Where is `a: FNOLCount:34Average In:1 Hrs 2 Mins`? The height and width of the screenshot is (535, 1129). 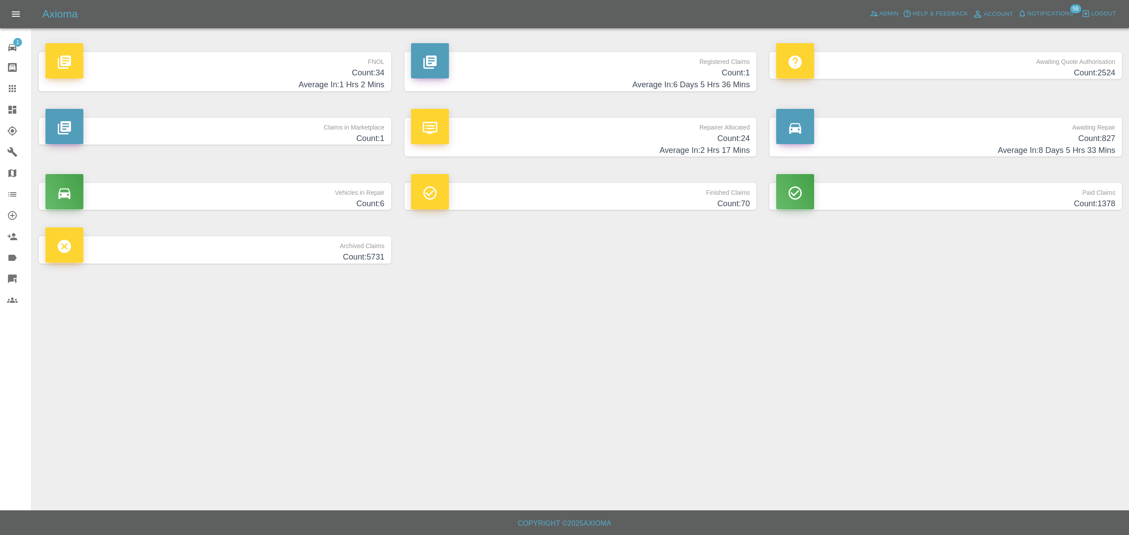
a: FNOLCount:34Average In:1 Hrs 2 Mins is located at coordinates (215, 71).